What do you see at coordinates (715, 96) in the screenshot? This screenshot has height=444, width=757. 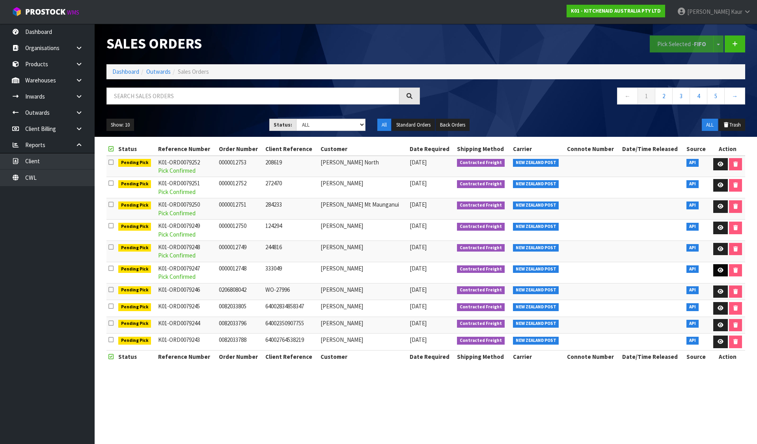 I see `a: 5` at bounding box center [715, 96].